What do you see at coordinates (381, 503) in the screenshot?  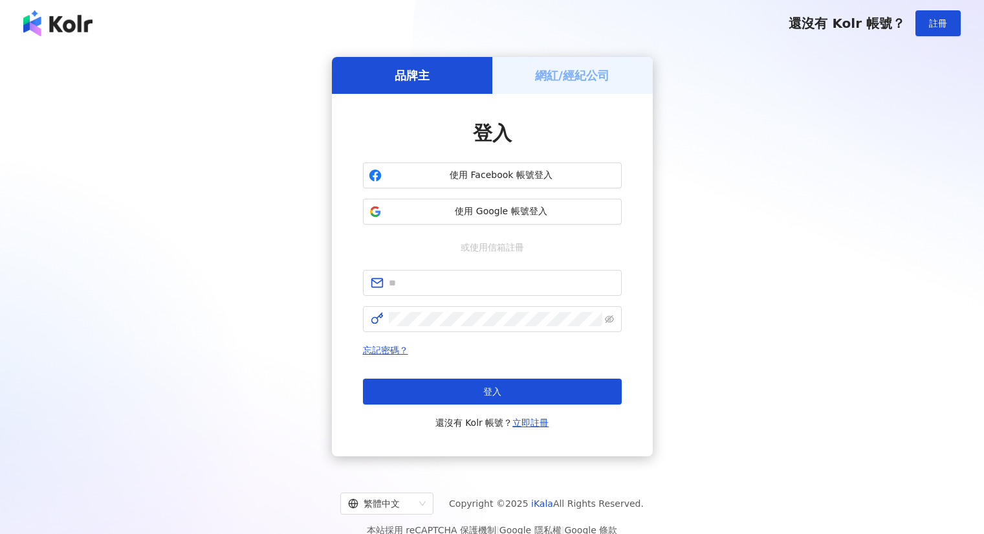 I see `div: 繁體中文` at bounding box center [381, 503].